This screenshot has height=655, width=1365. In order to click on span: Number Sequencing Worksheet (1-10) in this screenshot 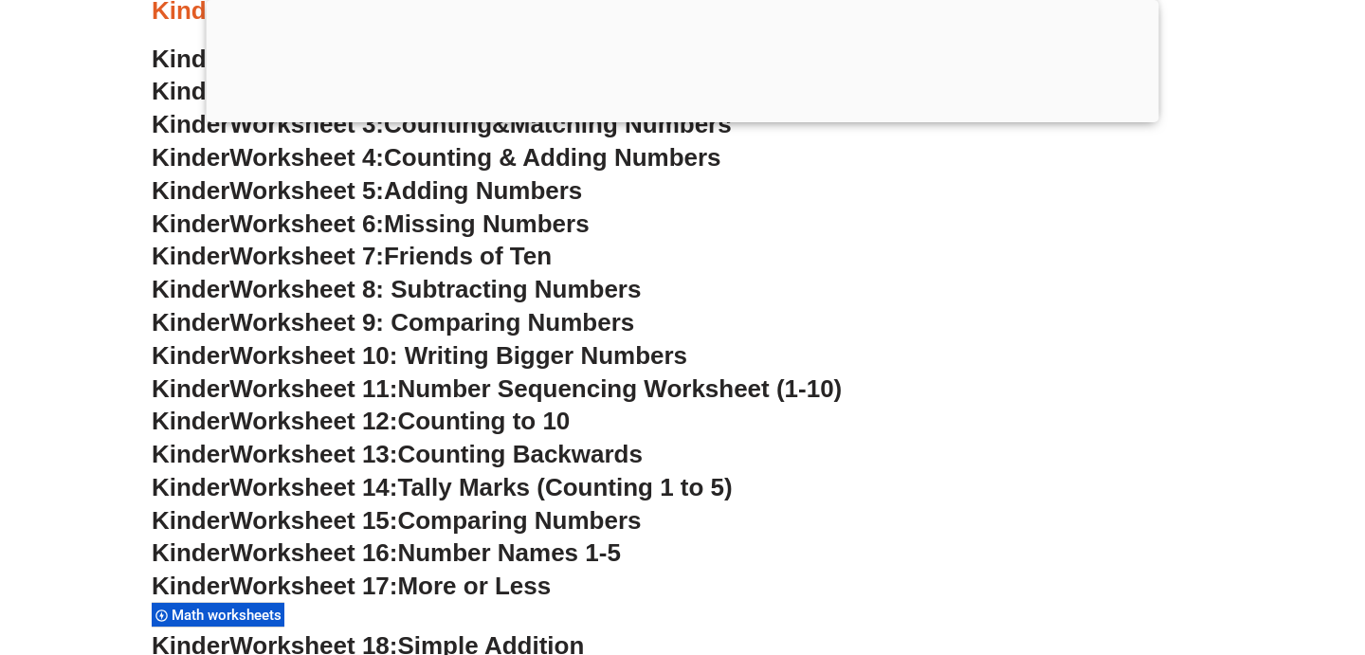, I will do `click(619, 389)`.